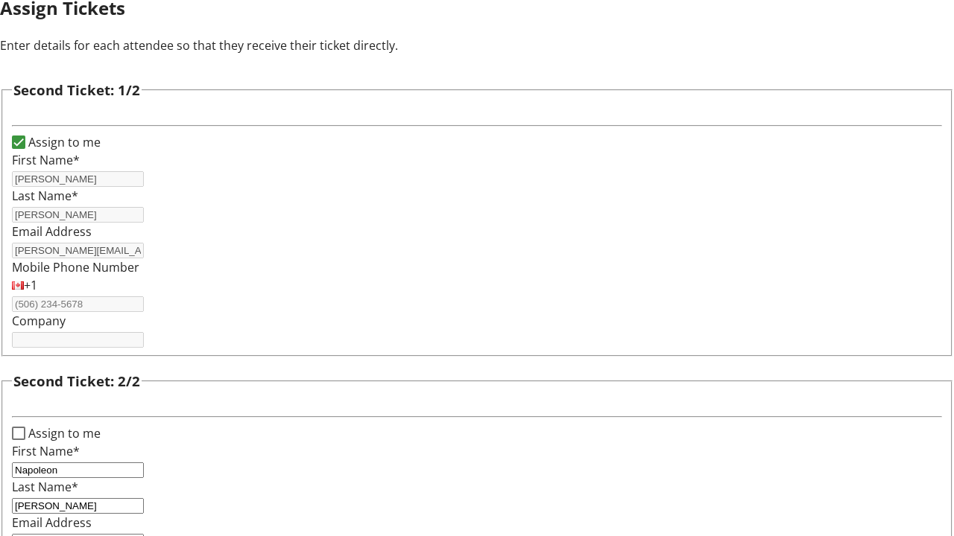 The height and width of the screenshot is (536, 954). Describe the element at coordinates (77, 381) in the screenshot. I see `h3: Second Ticket: 2/2` at that location.